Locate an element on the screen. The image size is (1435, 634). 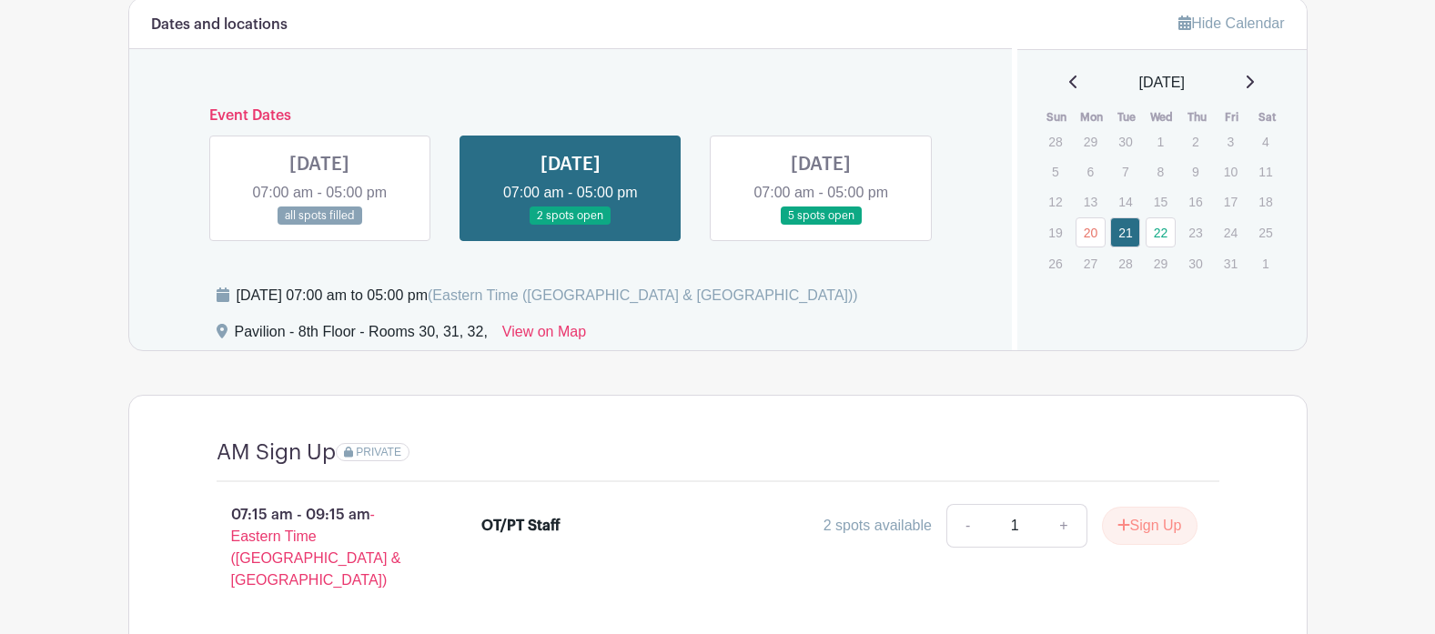
p: 4 is located at coordinates (1265, 141).